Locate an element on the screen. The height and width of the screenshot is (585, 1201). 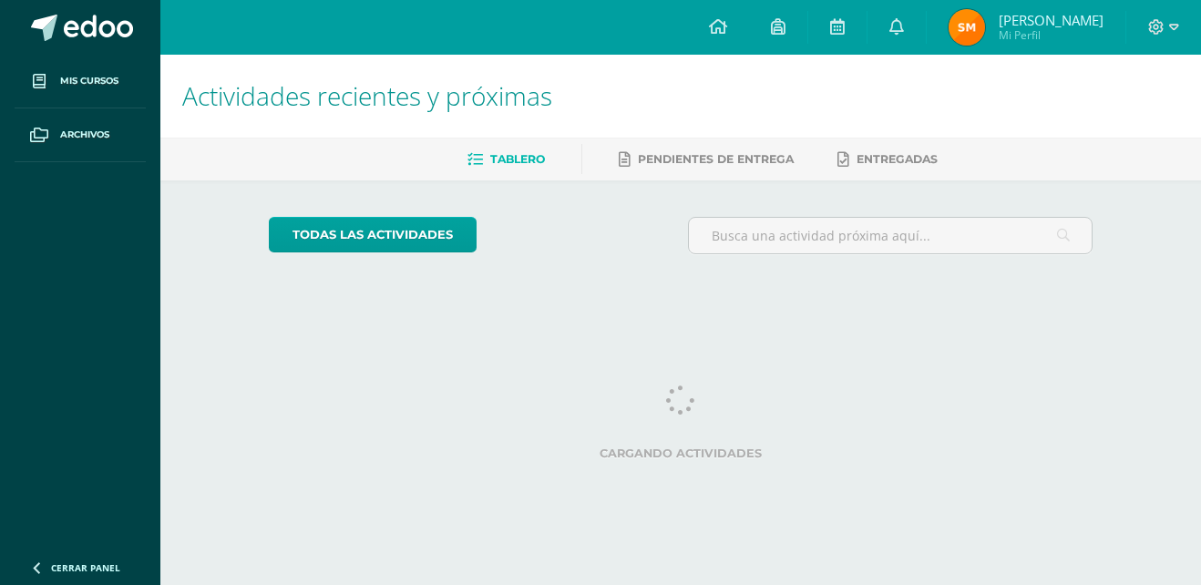
span: Pendientes de entrega is located at coordinates (715, 159).